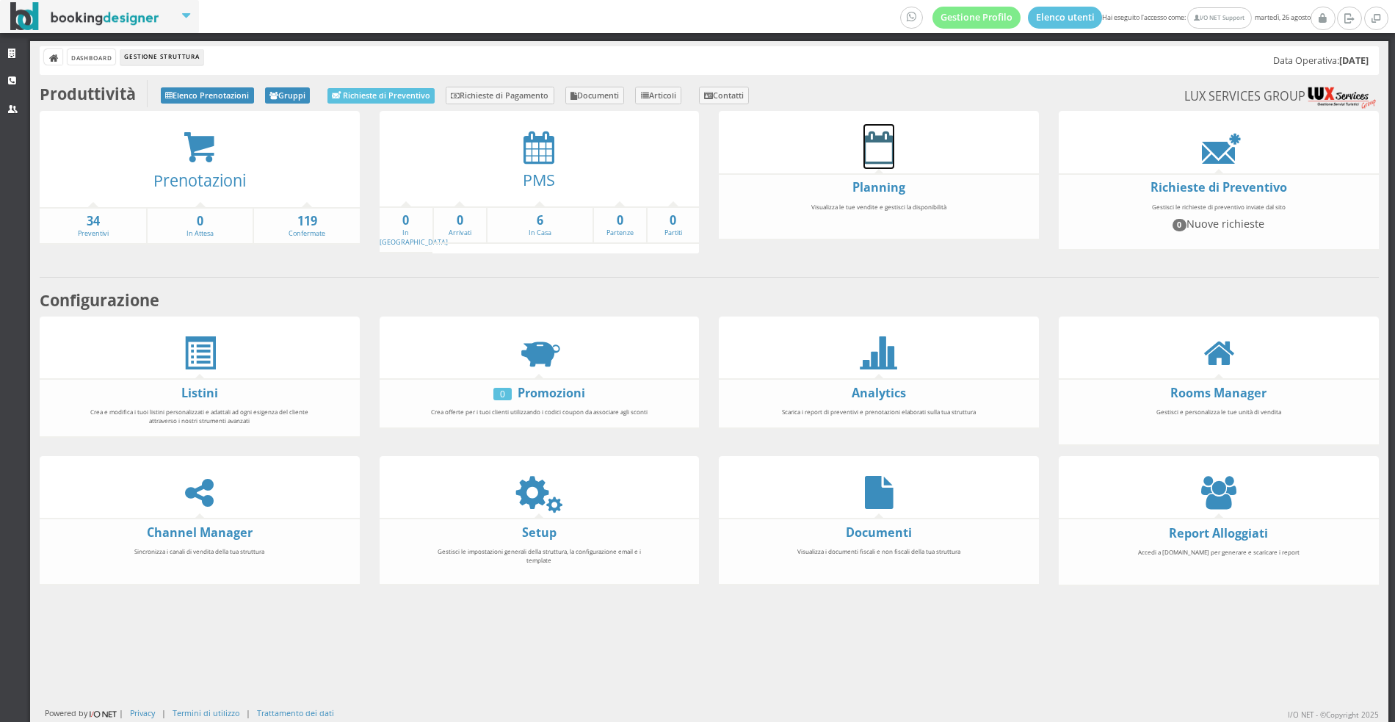  Describe the element at coordinates (879, 393) in the screenshot. I see `a: Analytics` at that location.